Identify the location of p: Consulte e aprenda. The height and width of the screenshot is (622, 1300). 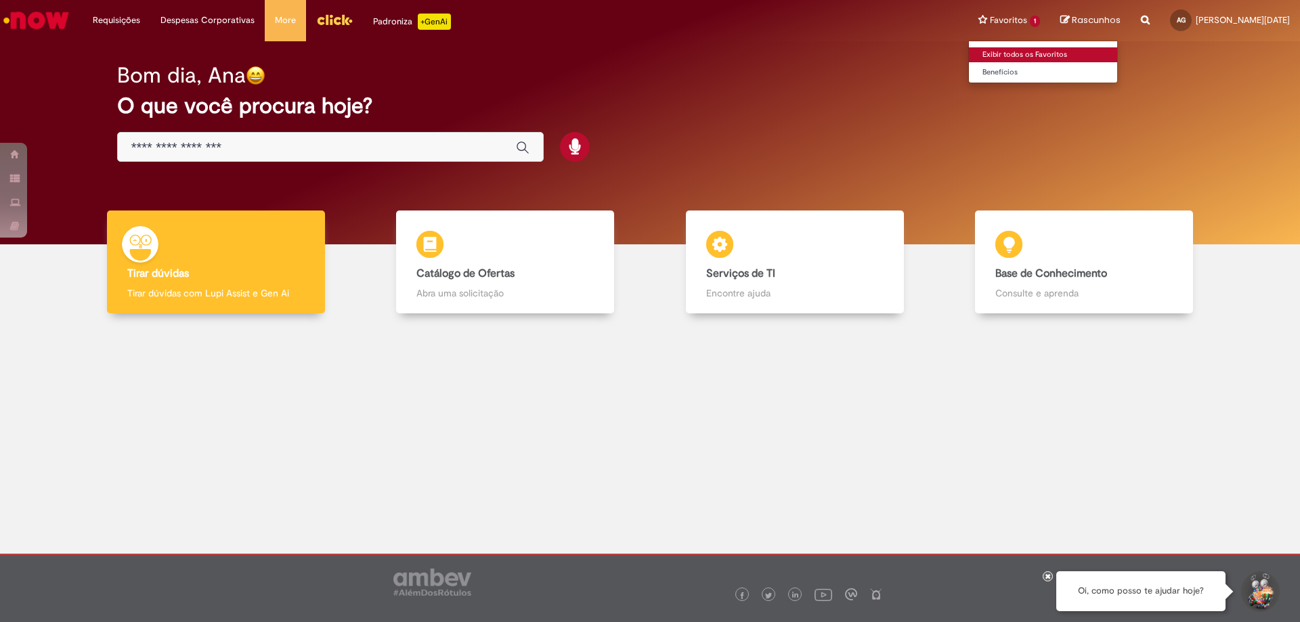
(1084, 293).